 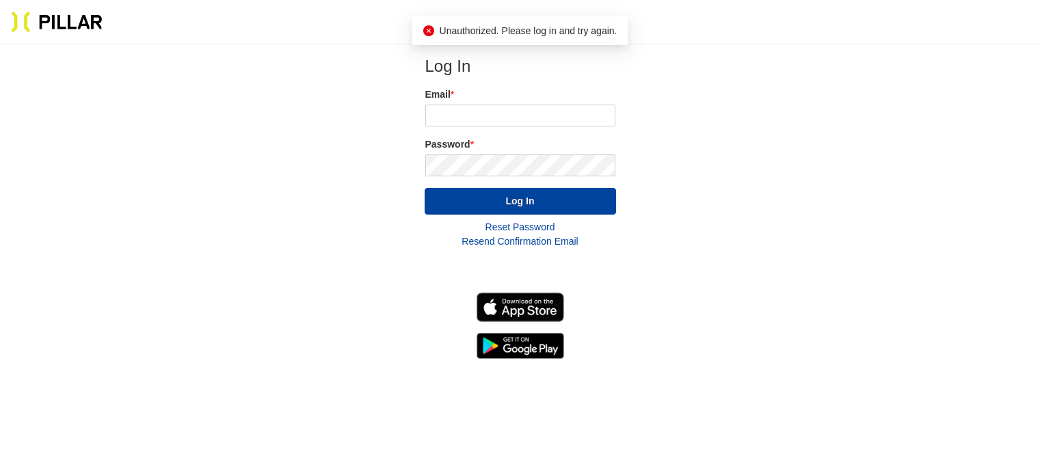 I want to click on a: Reset Password, so click(x=520, y=227).